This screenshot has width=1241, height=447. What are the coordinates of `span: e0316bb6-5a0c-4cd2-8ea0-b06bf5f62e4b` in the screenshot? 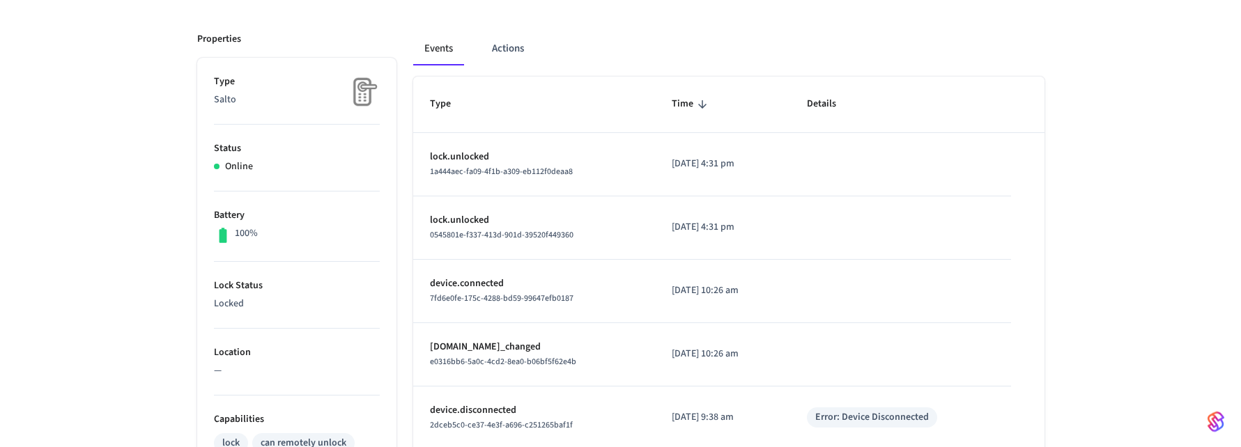 It's located at (503, 362).